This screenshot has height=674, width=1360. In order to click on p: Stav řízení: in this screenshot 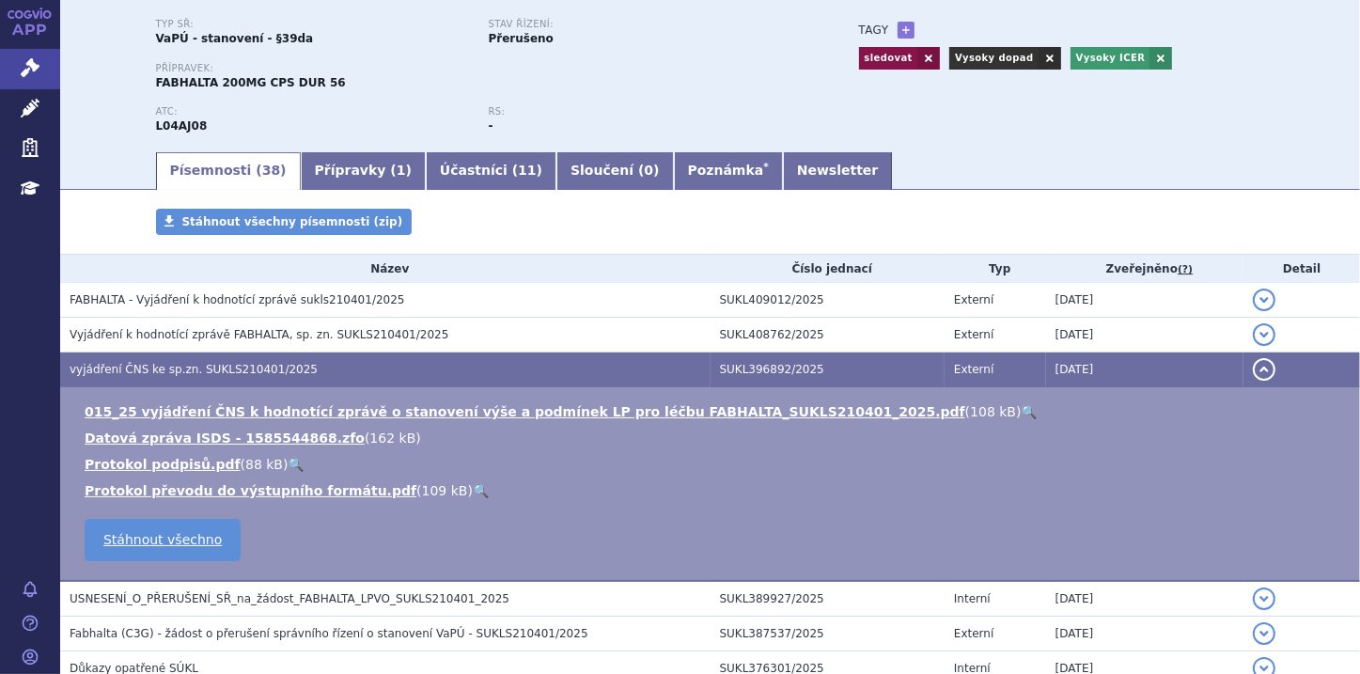, I will do `click(646, 24)`.